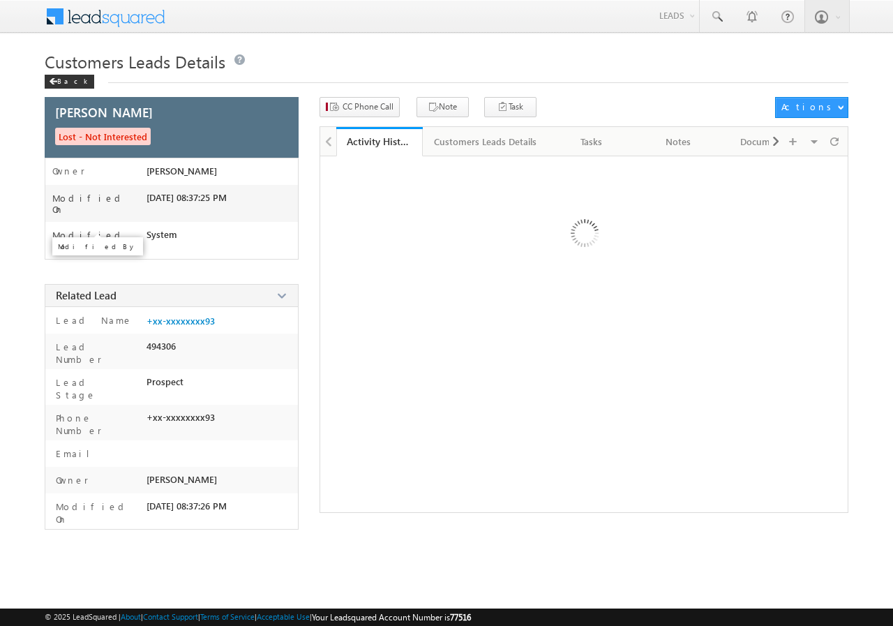  Describe the element at coordinates (99, 241) in the screenshot. I see `label: Modified By` at that location.